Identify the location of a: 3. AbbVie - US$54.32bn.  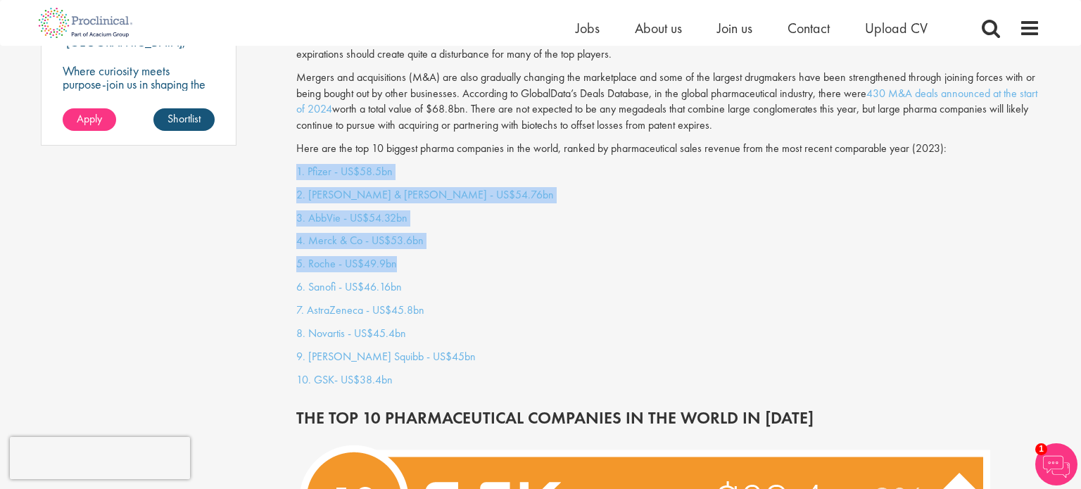
(352, 217).